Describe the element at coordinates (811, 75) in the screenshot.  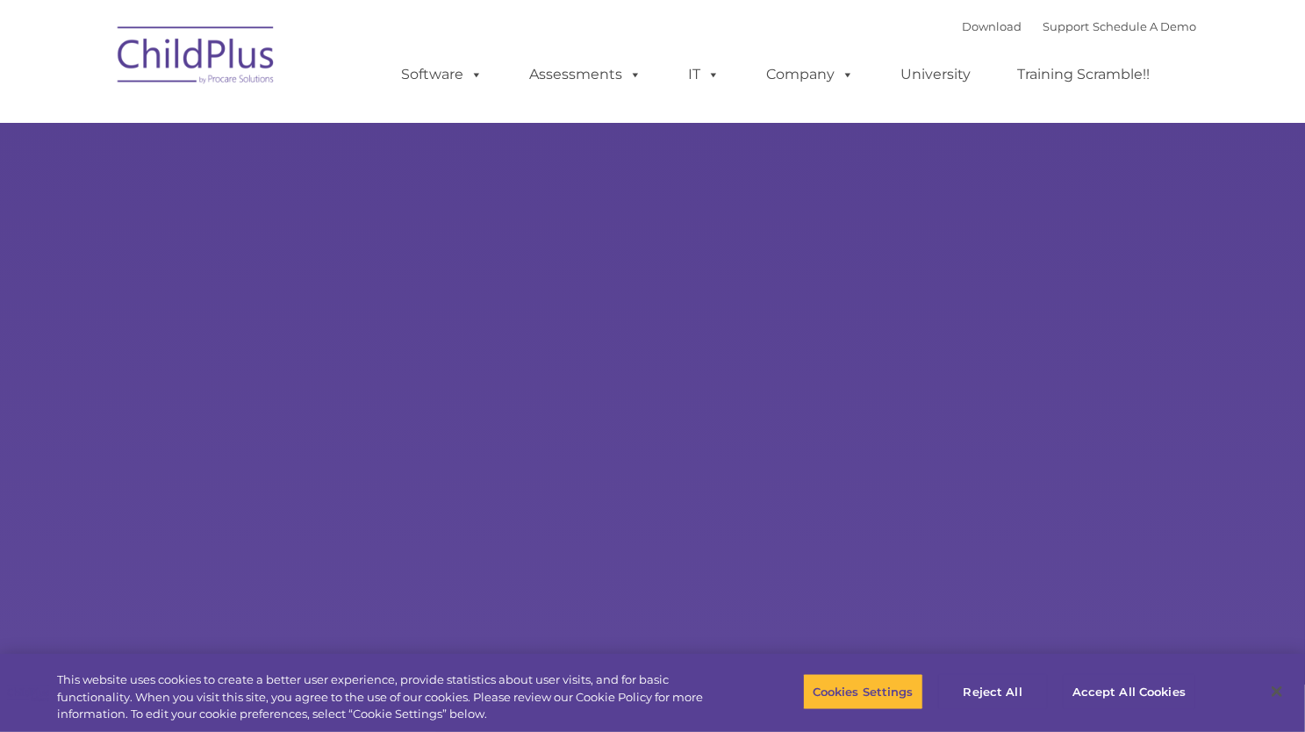
I see `a: Company` at that location.